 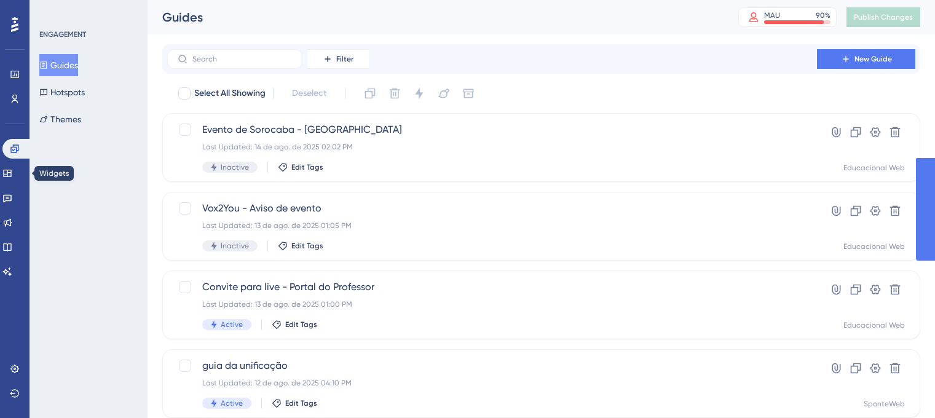 I want to click on div: Last Updated: 12 de ago. de 2025 04:10 PM, so click(x=492, y=383).